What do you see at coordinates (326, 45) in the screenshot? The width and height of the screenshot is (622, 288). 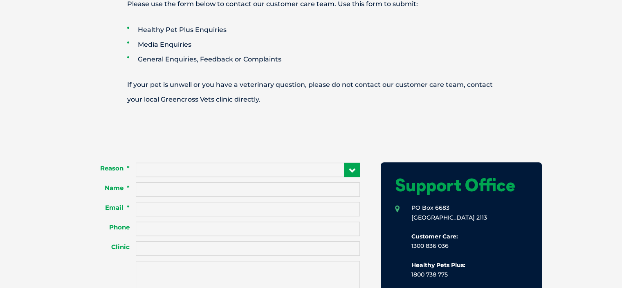 I see `li: Media Enquiries` at bounding box center [326, 45].